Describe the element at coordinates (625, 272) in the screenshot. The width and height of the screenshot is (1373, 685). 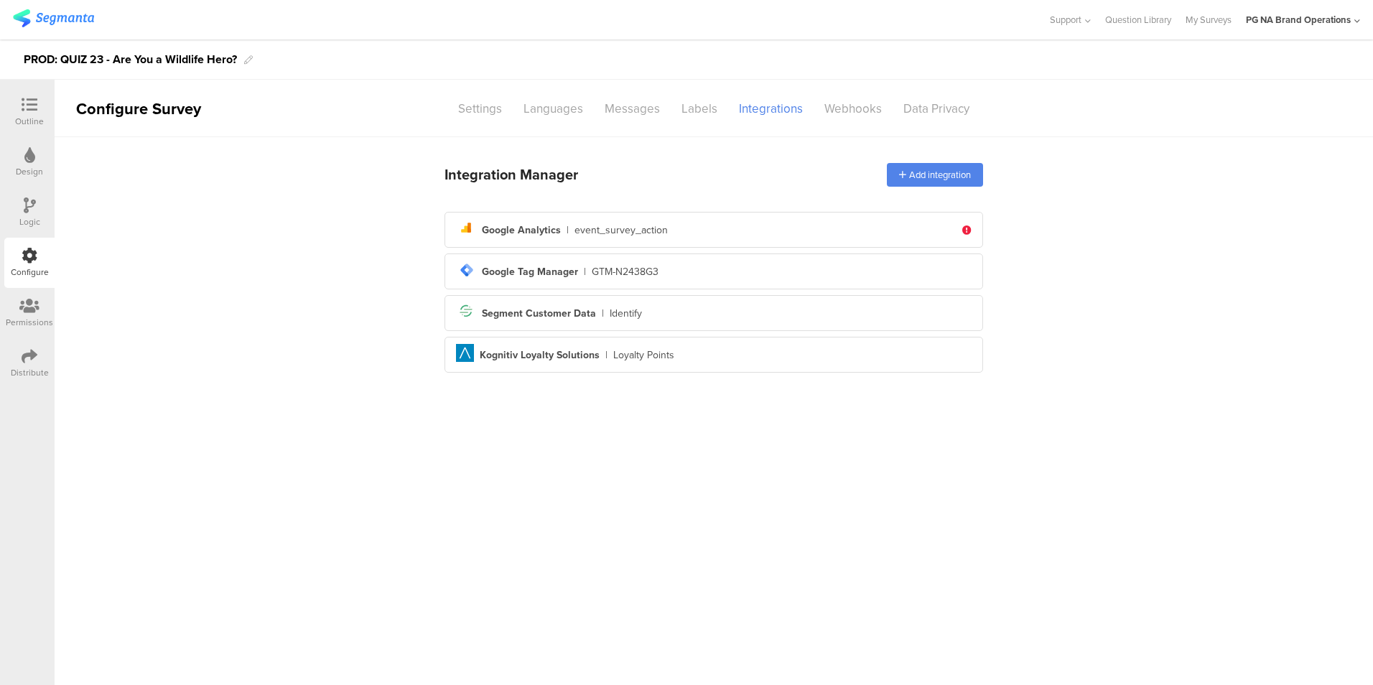
I see `div: GTM-N2438G3` at that location.